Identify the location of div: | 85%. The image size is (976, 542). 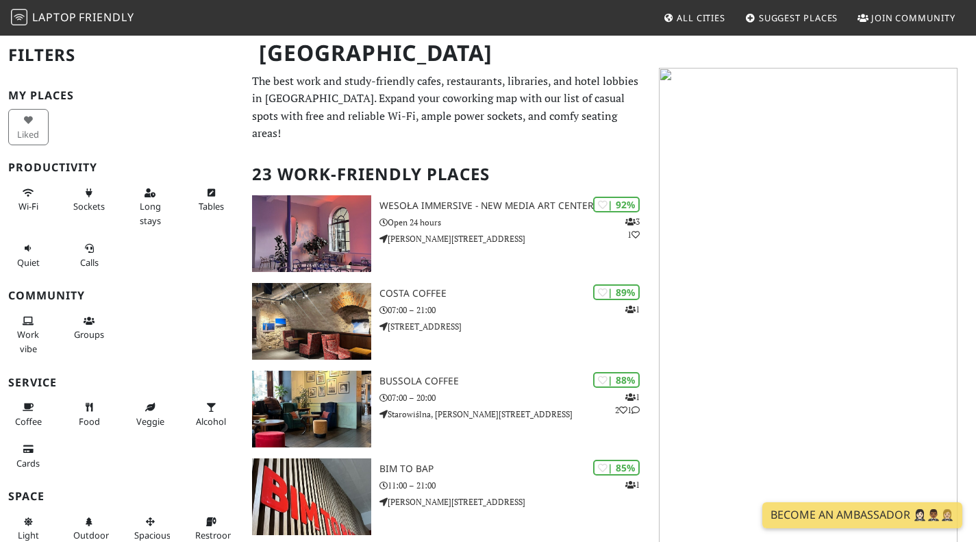
(616, 467).